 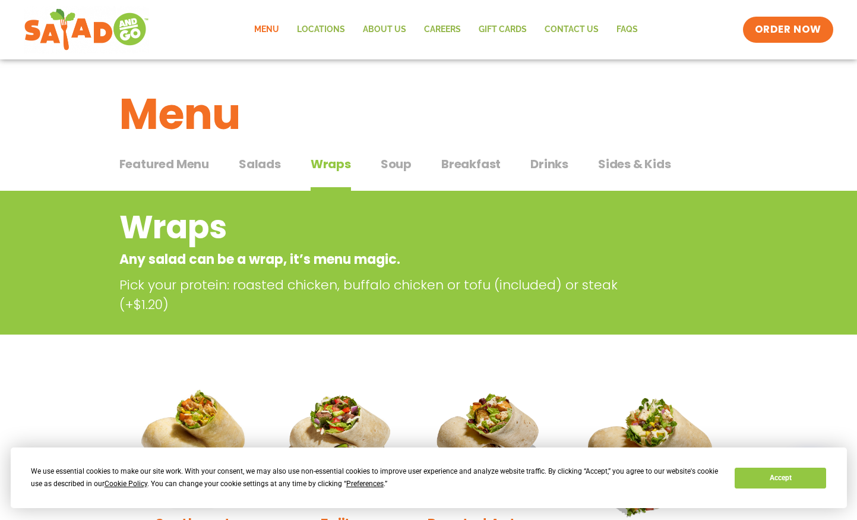 What do you see at coordinates (429, 114) in the screenshot?
I see `h1: Menu` at bounding box center [429, 114].